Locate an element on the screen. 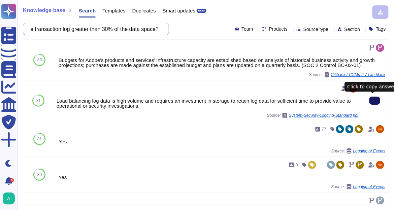 Image resolution: width=394 pixels, height=210 pixels. span: Citibank / CCMq 2.7 Lite blank is located at coordinates (358, 75).